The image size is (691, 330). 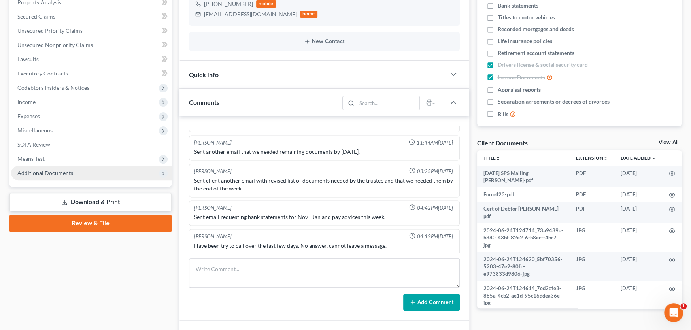 I want to click on span: Income, so click(x=27, y=102).